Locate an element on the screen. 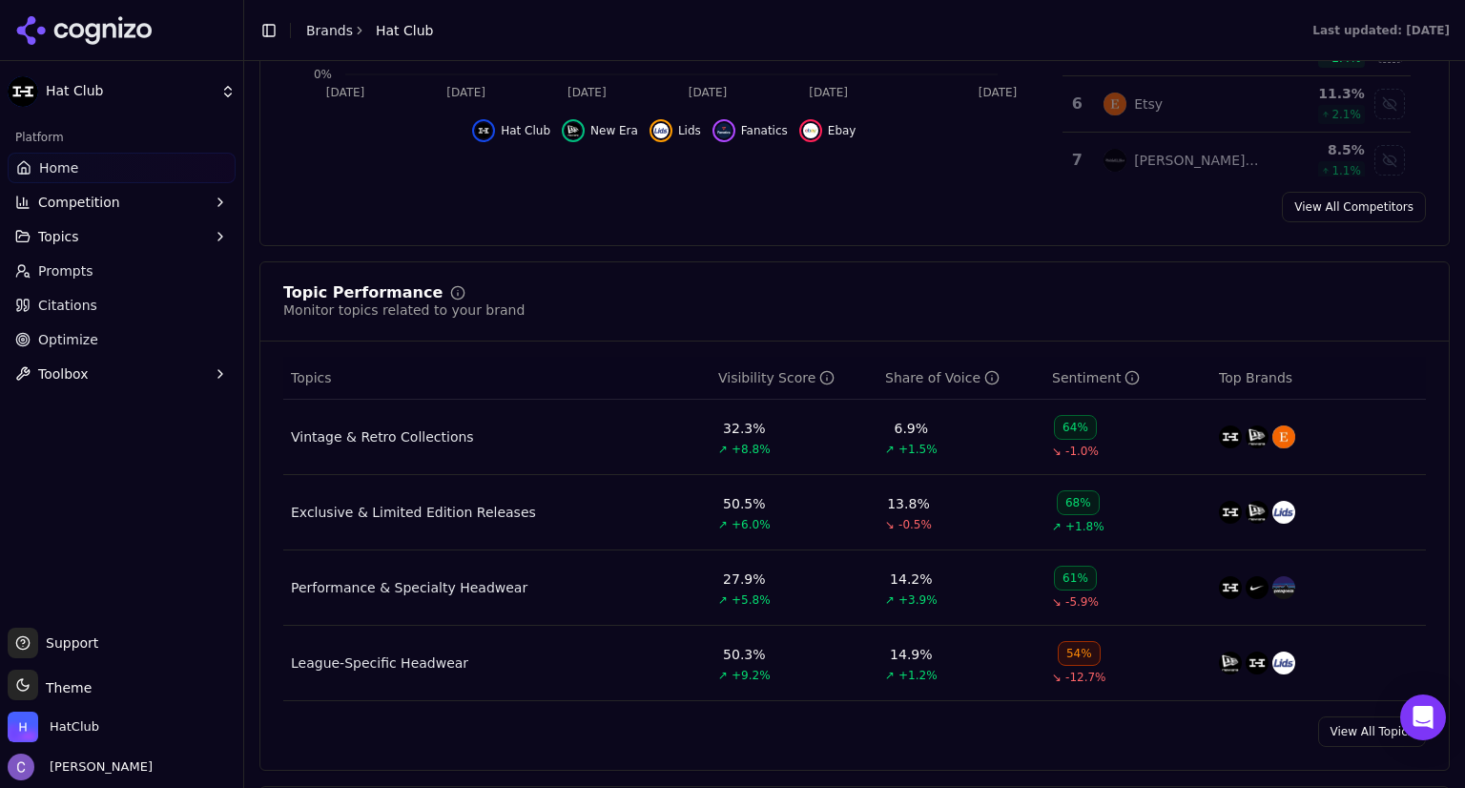 The height and width of the screenshot is (788, 1465). th: Topics is located at coordinates (497, 378).